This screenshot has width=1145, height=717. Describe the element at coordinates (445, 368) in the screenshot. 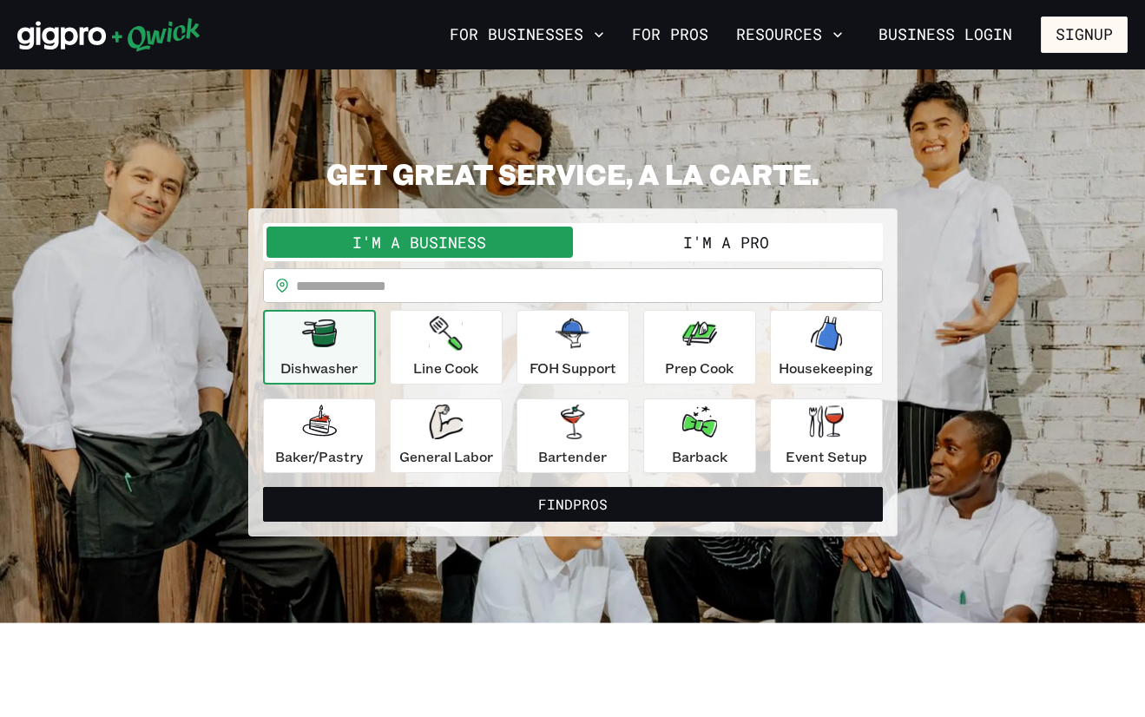

I see `p: Line Cook` at that location.